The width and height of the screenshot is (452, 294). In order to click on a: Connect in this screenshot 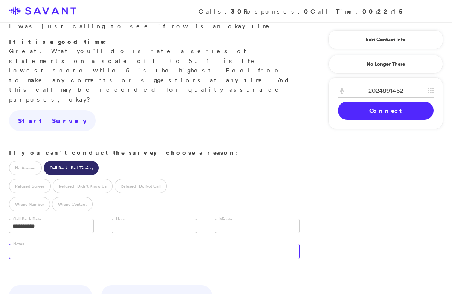, I will do `click(386, 110)`.